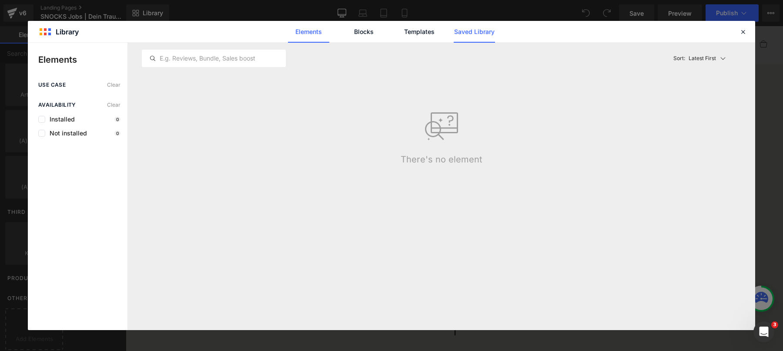 The height and width of the screenshot is (351, 783). What do you see at coordinates (393, 141) in the screenshot?
I see `a: Ich will mehr wissen.` at bounding box center [393, 141].